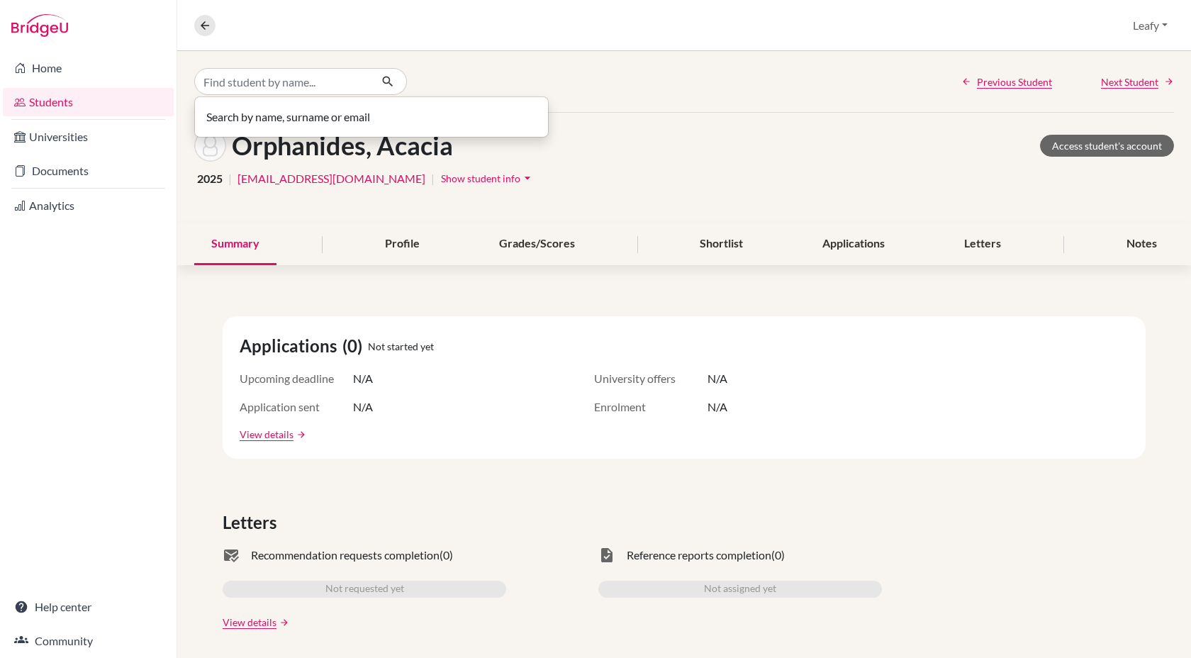  I want to click on div: Letters, so click(983, 244).